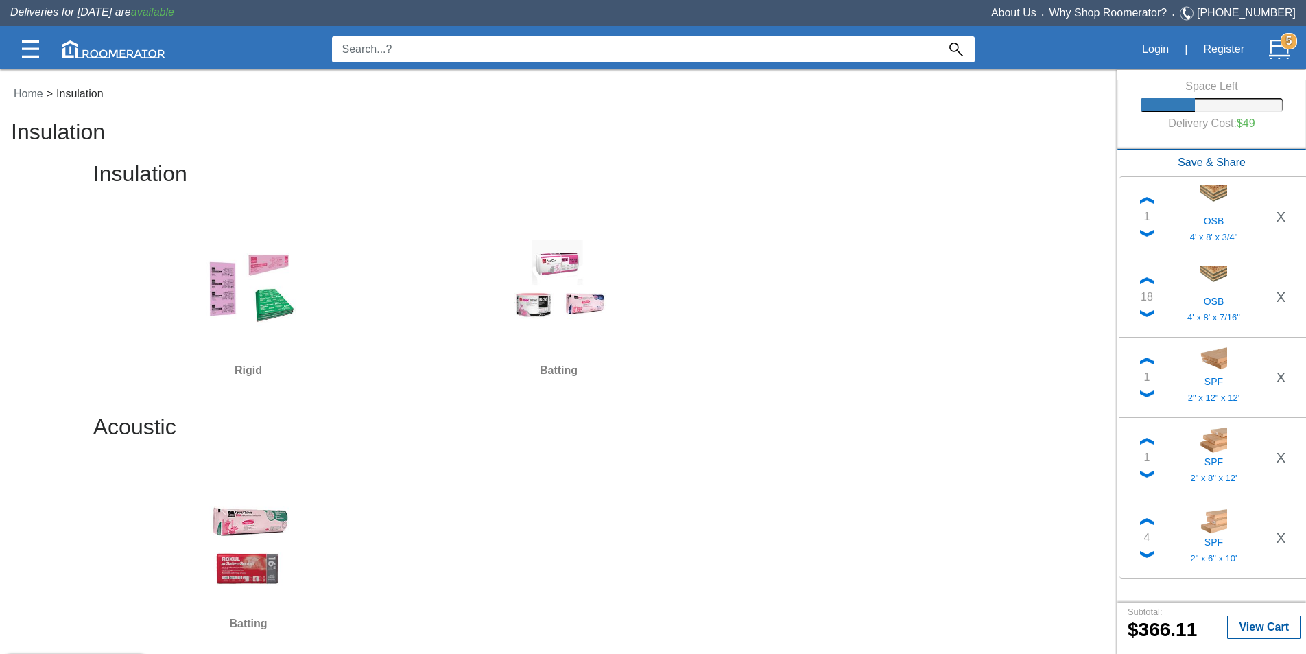 This screenshot has height=654, width=1306. I want to click on h5: 2" x 6" x 10', so click(1213, 558).